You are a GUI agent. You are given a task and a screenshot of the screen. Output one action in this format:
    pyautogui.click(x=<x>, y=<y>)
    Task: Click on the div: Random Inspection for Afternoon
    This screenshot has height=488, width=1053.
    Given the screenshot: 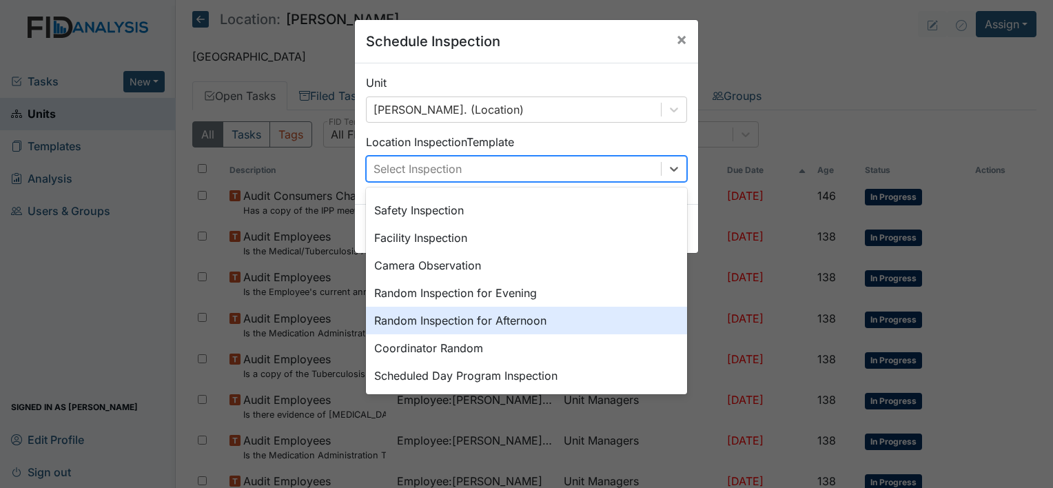 What is the action you would take?
    pyautogui.click(x=526, y=320)
    